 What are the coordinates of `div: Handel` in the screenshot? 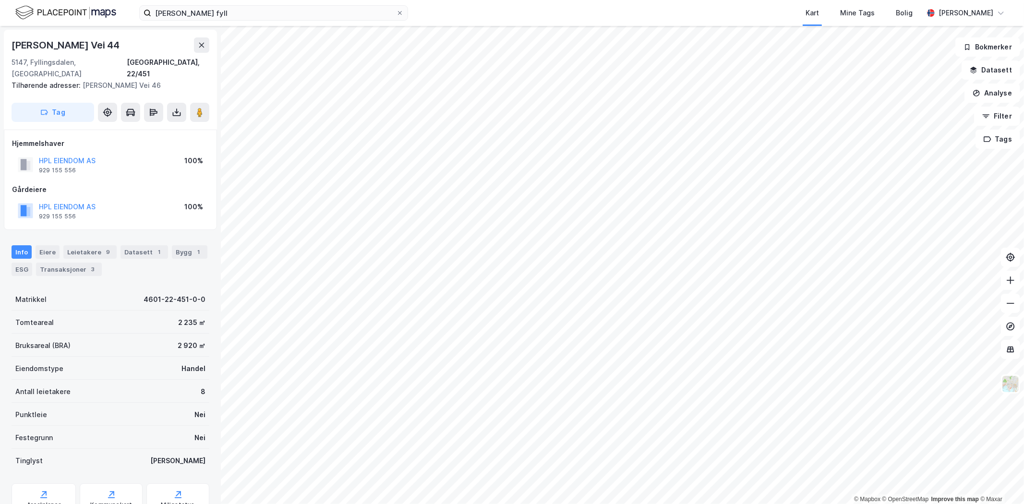 It's located at (194, 369).